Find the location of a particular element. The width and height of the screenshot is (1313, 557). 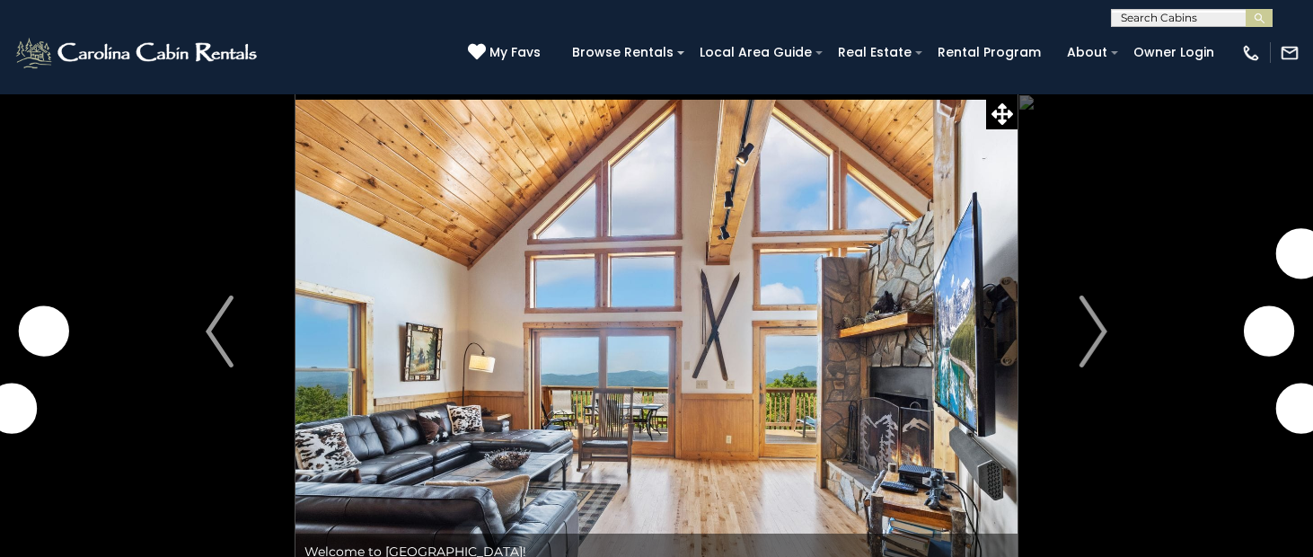

img: phone-regular-white.png is located at coordinates (1251, 53).